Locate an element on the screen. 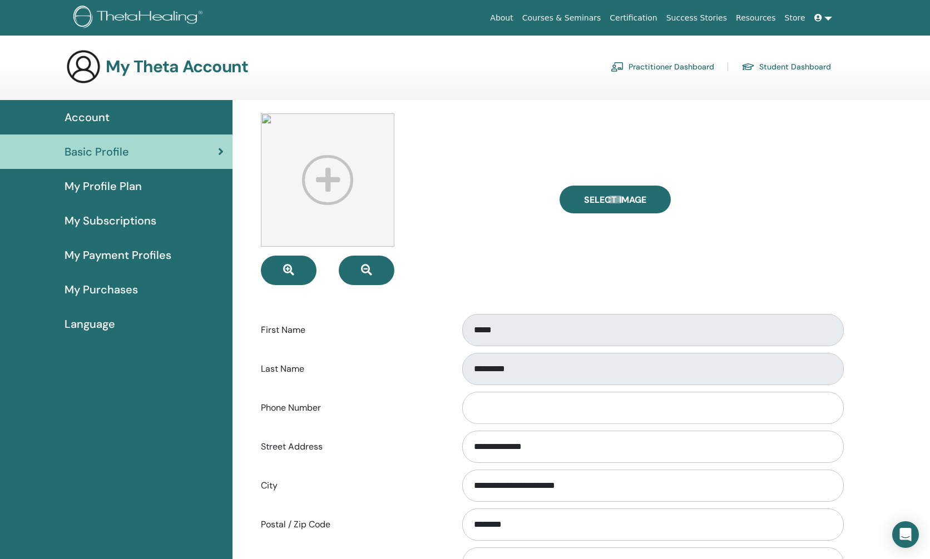 The height and width of the screenshot is (559, 930). a: Practitioner Dashboard is located at coordinates (662, 67).